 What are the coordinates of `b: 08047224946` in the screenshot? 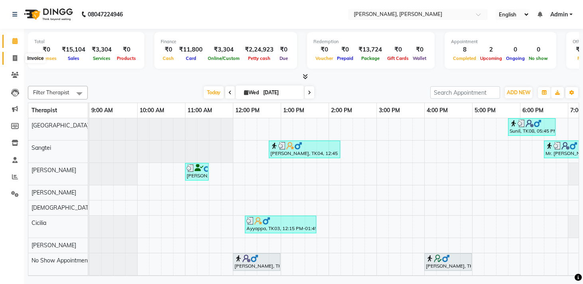 It's located at (105, 14).